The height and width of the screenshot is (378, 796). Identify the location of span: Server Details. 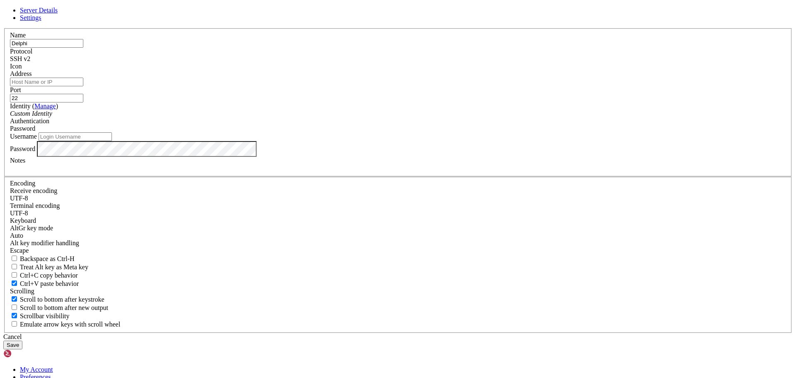
(39, 10).